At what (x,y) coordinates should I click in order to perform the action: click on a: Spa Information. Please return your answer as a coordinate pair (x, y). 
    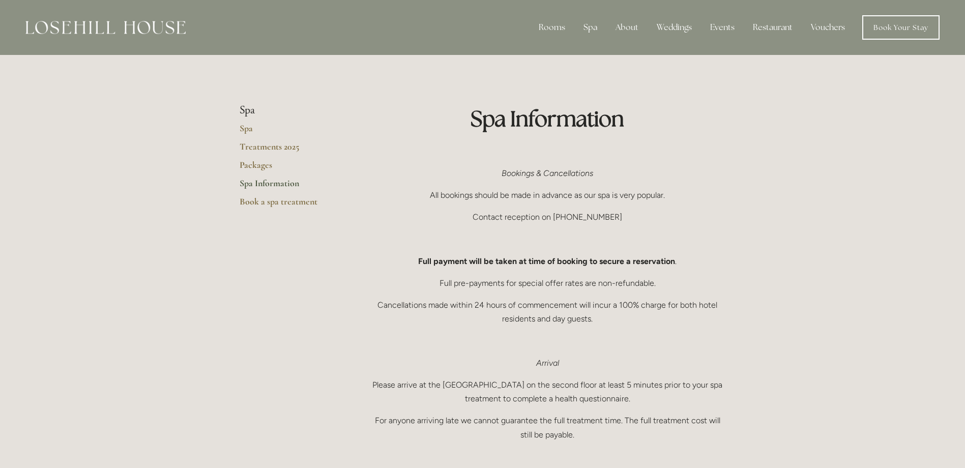
    Looking at the image, I should click on (288, 187).